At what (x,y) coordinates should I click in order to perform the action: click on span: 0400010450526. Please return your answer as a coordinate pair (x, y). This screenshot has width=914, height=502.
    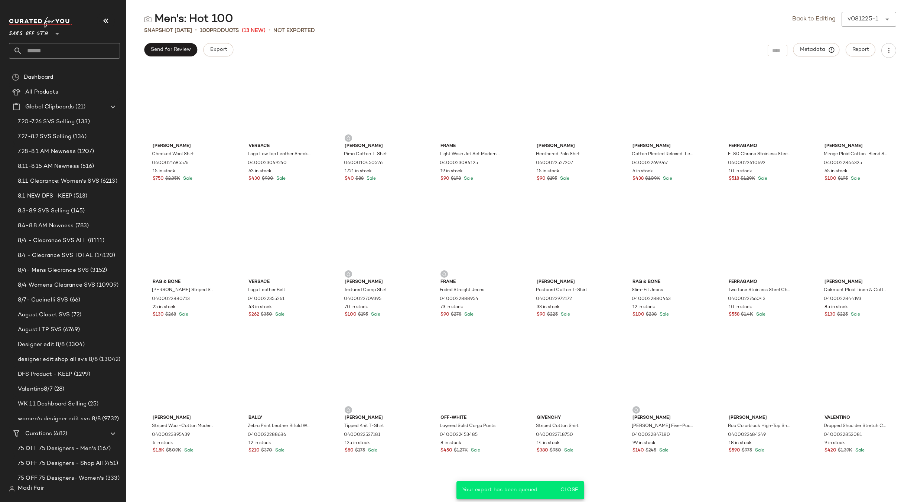
    Looking at the image, I should click on (363, 163).